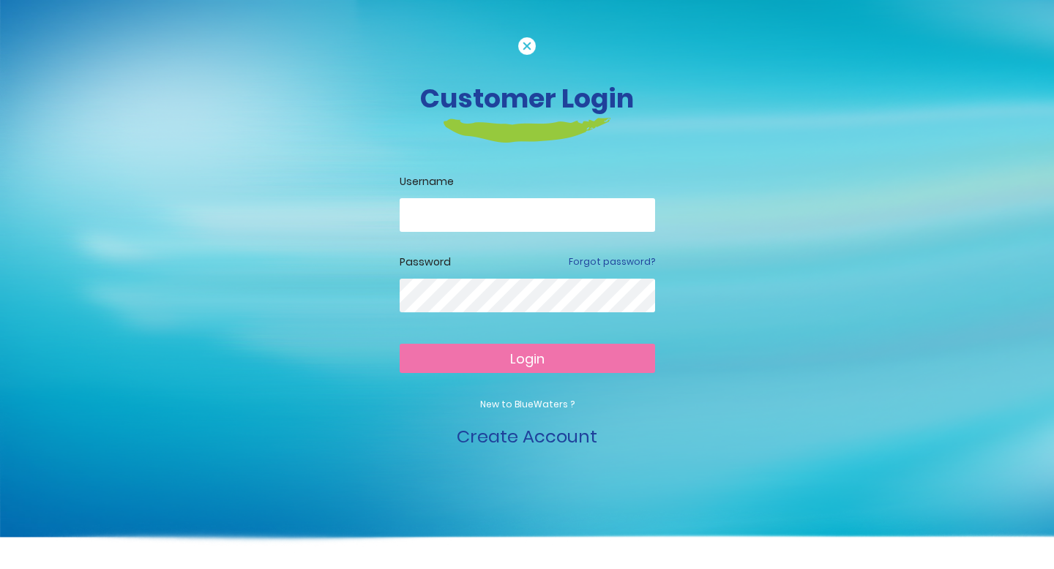 This screenshot has height=569, width=1054. What do you see at coordinates (527, 46) in the screenshot?
I see `img: cancel` at bounding box center [527, 46].